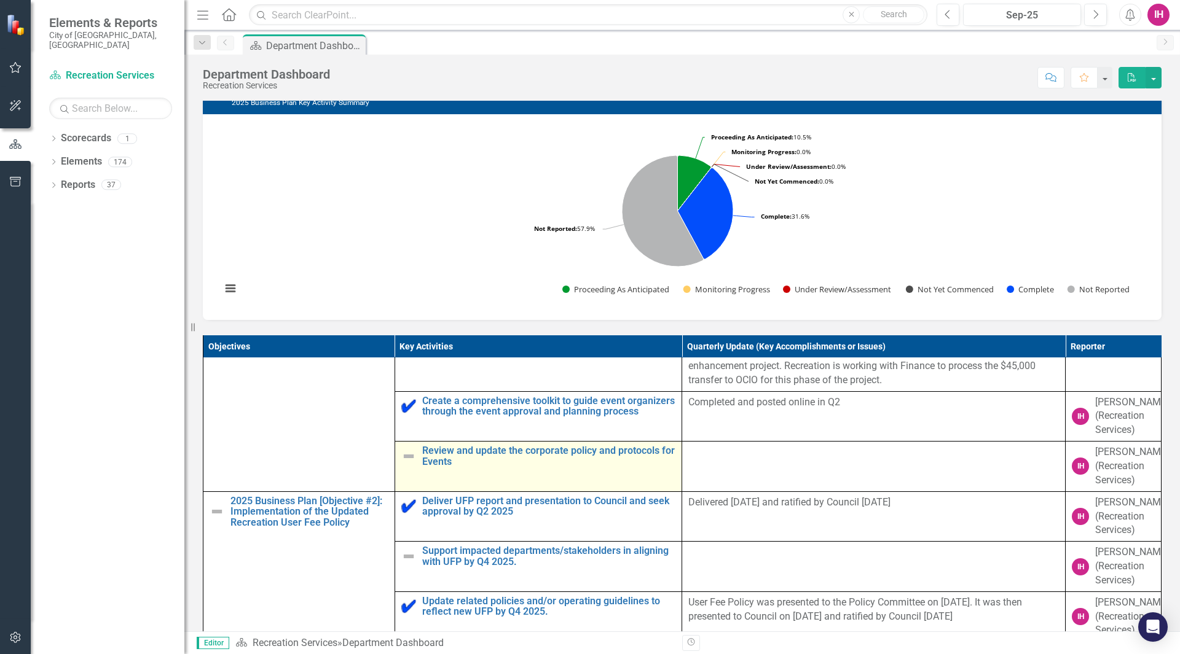 This screenshot has height=654, width=1180. What do you see at coordinates (127, 138) in the screenshot?
I see `div: 1` at bounding box center [127, 138].